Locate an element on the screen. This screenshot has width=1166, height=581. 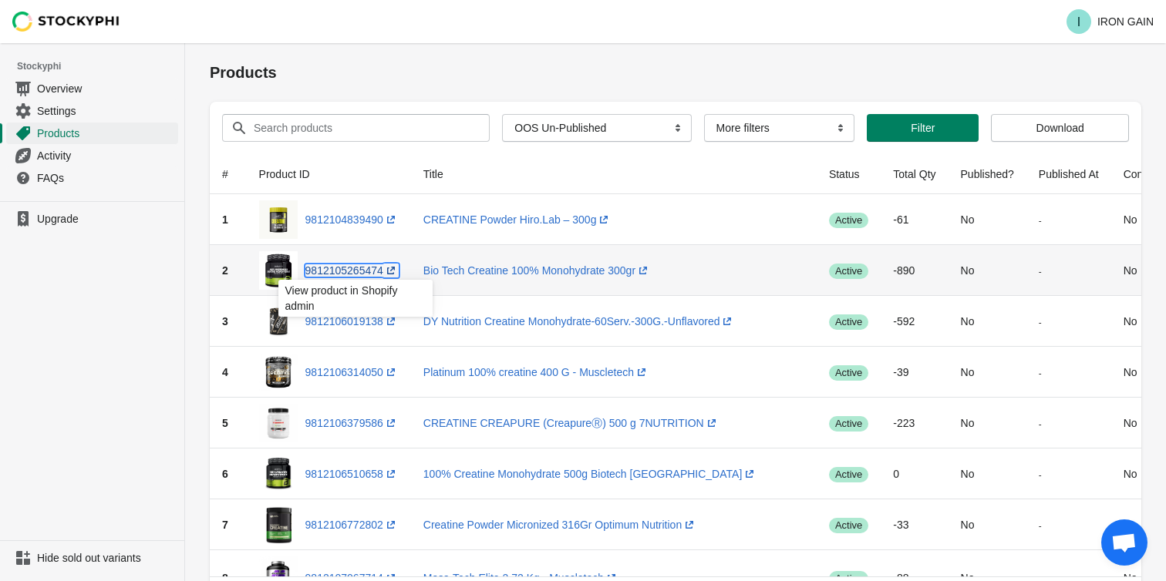
td: -592 is located at coordinates (914, 322).